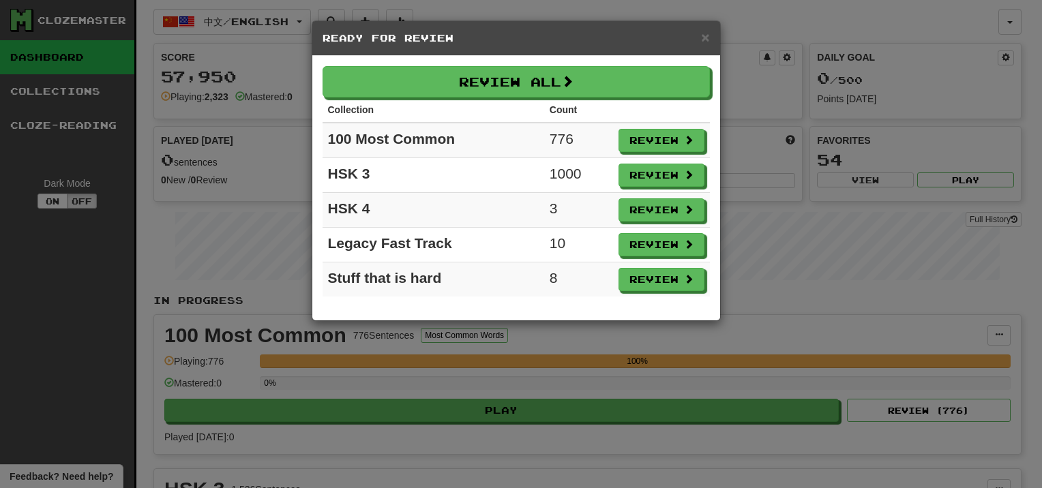  Describe the element at coordinates (578, 210) in the screenshot. I see `td: 3` at that location.